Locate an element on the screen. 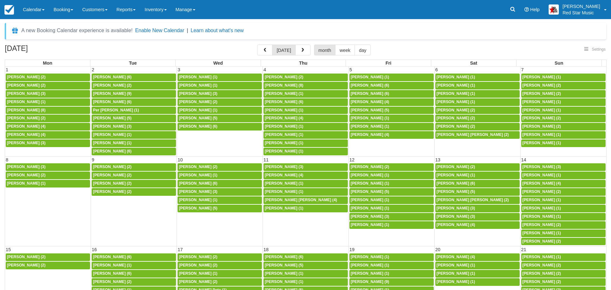 The image size is (611, 290). span: 5 is located at coordinates (351, 70).